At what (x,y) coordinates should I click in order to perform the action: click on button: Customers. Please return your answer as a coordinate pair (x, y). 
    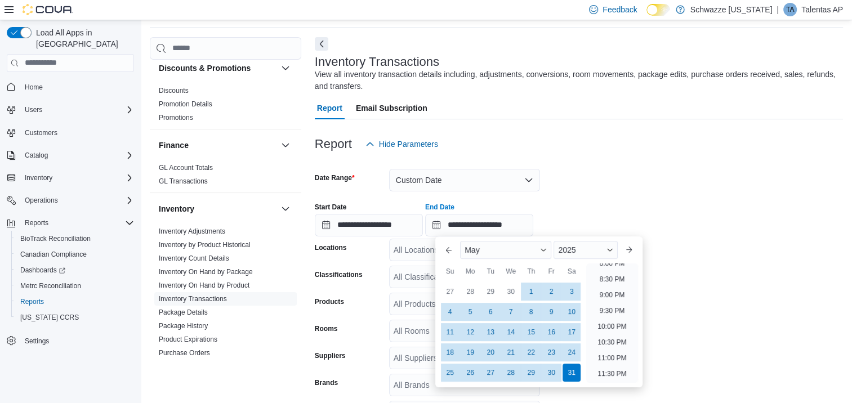
    Looking at the image, I should click on (70, 132).